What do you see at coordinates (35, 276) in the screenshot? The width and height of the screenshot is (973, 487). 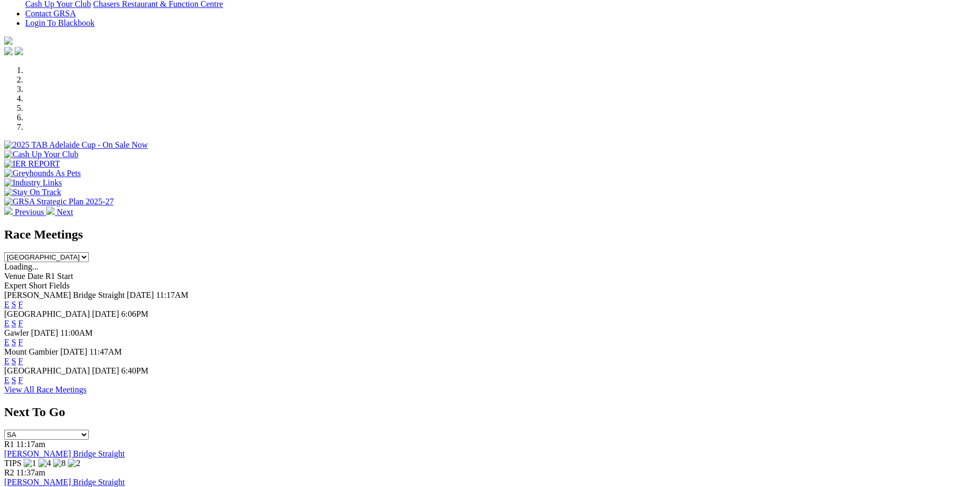 I see `span: Date` at bounding box center [35, 276].